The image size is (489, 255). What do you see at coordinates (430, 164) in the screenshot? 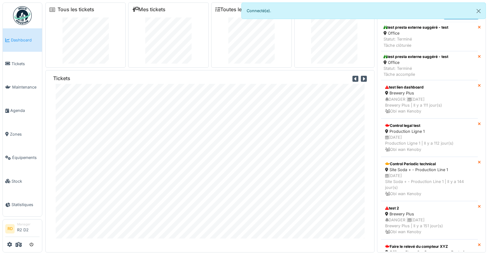
I see `div: Control Periodic technical` at bounding box center [430, 164].